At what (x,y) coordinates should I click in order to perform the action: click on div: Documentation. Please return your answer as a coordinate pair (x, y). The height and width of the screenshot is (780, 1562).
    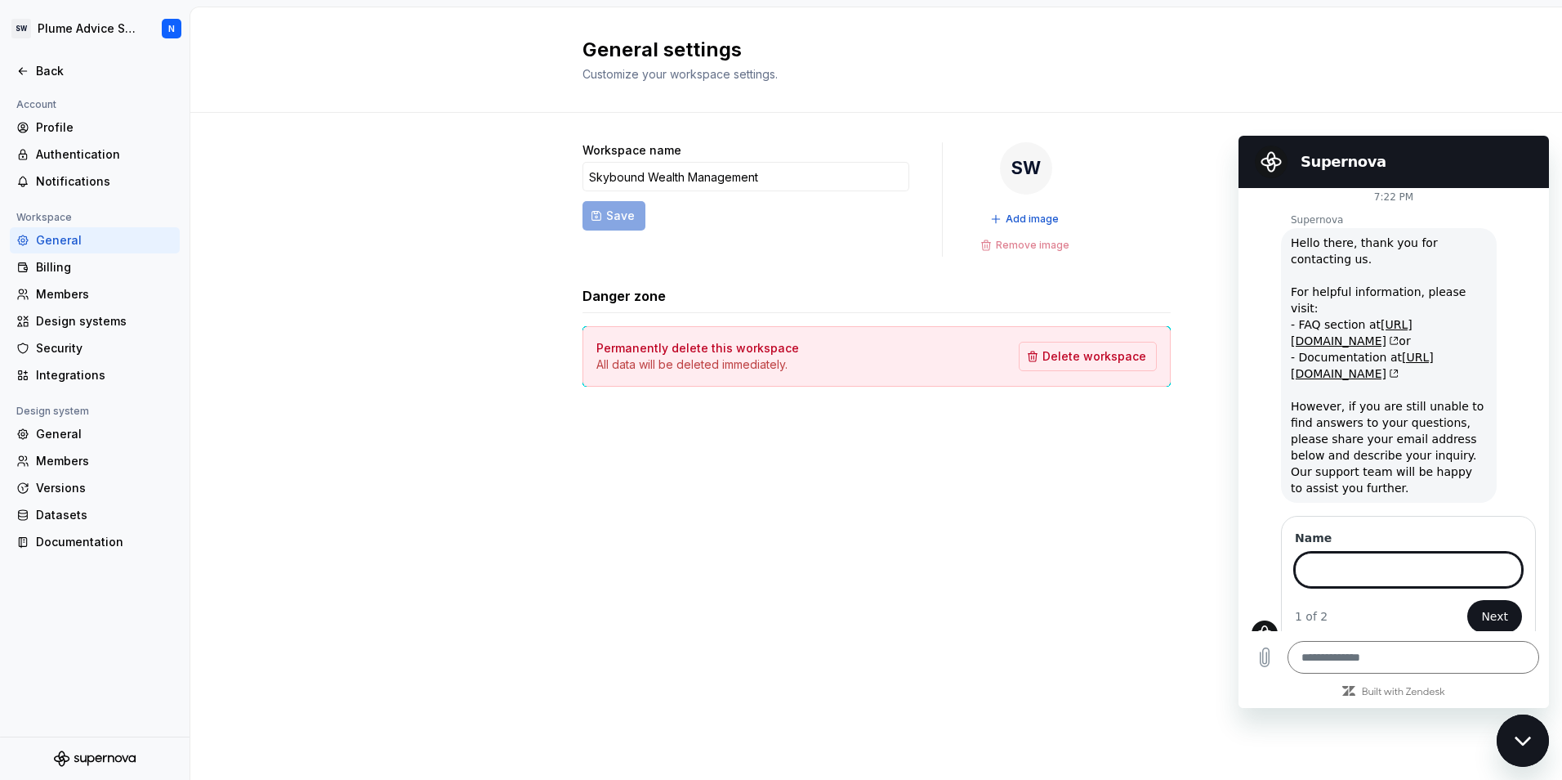
    Looking at the image, I should click on (105, 542).